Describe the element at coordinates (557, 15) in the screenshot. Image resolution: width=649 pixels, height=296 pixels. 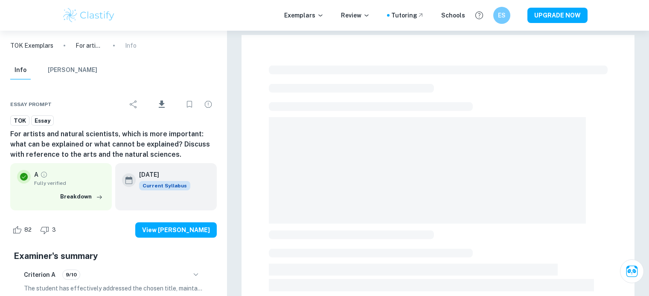
I see `button: UPGRADE NOW` at that location.